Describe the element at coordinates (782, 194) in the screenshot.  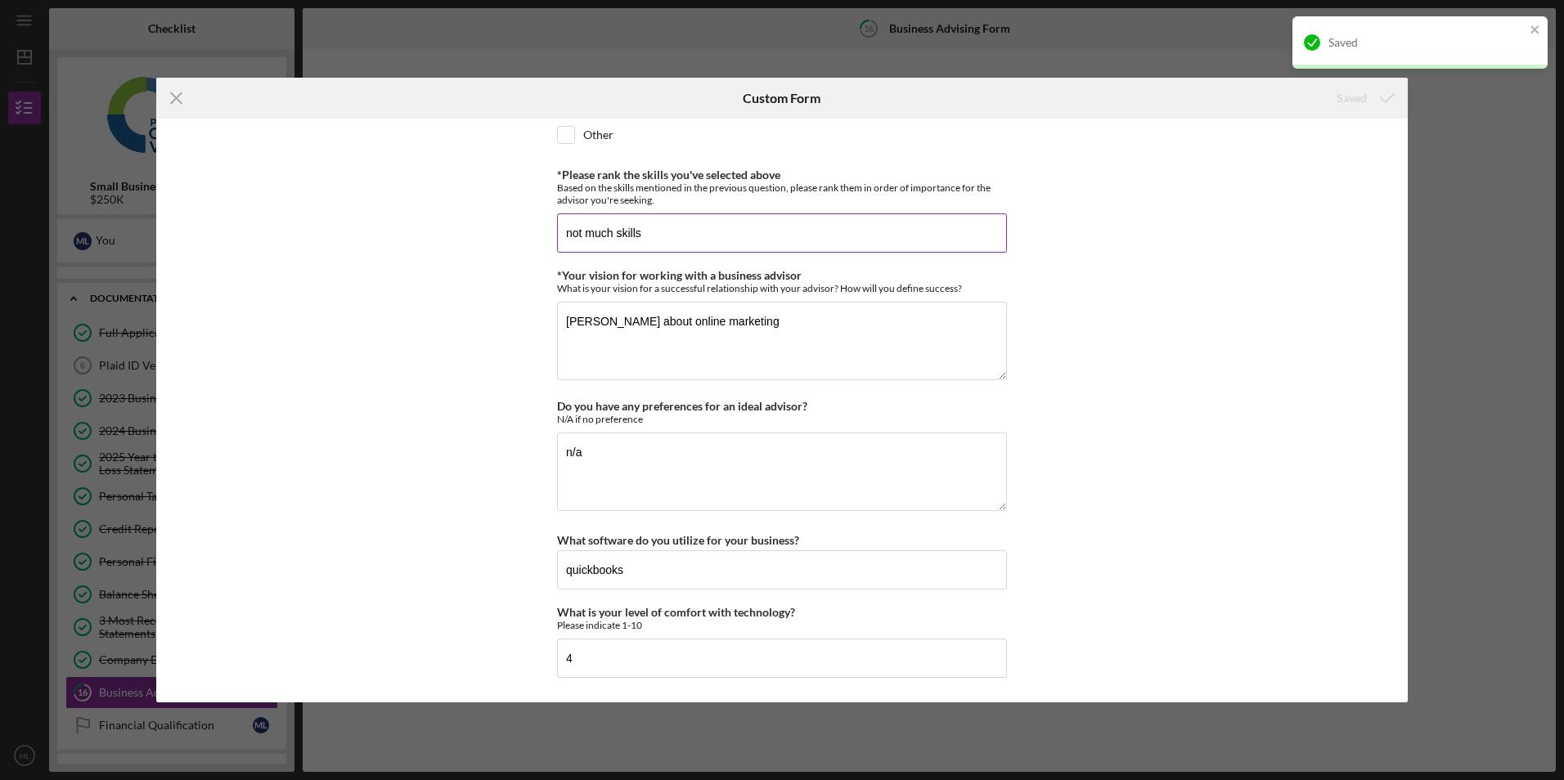
I see `div: Based on the skills mentioned in the previous question, please rank them in order of importance f...` at that location.